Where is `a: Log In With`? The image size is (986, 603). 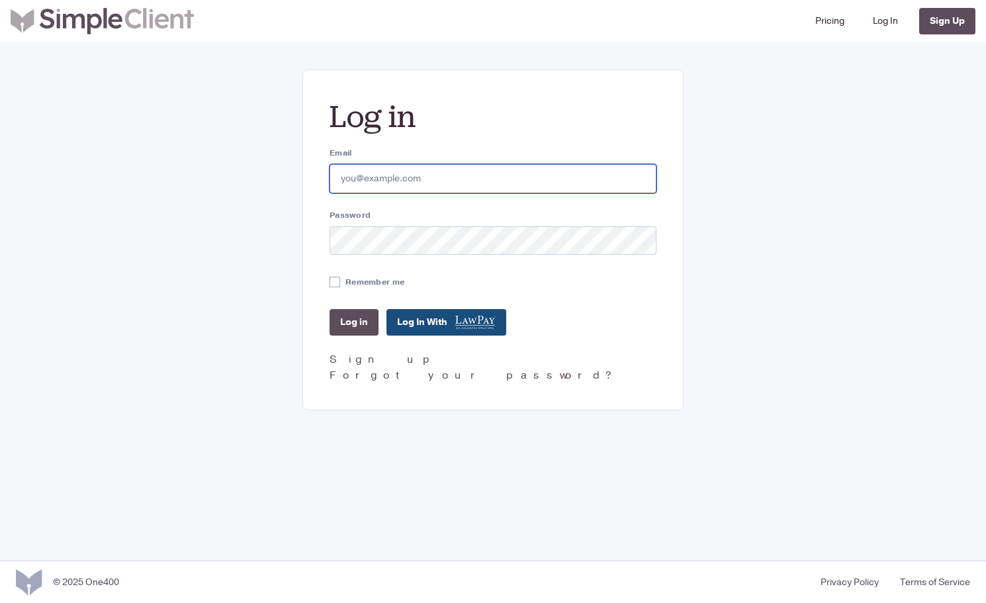
a: Log In With is located at coordinates (446, 322).